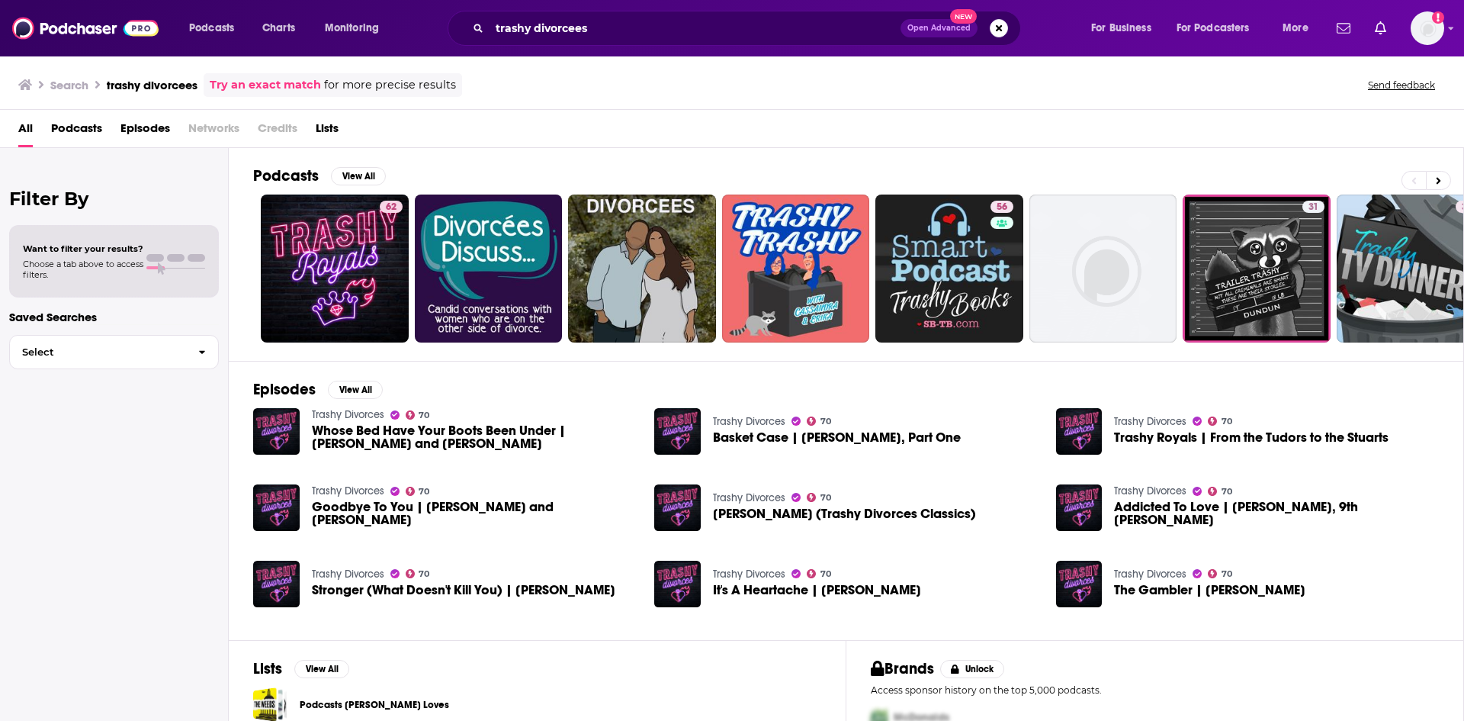  Describe the element at coordinates (69, 85) in the screenshot. I see `h3: Search` at that location.